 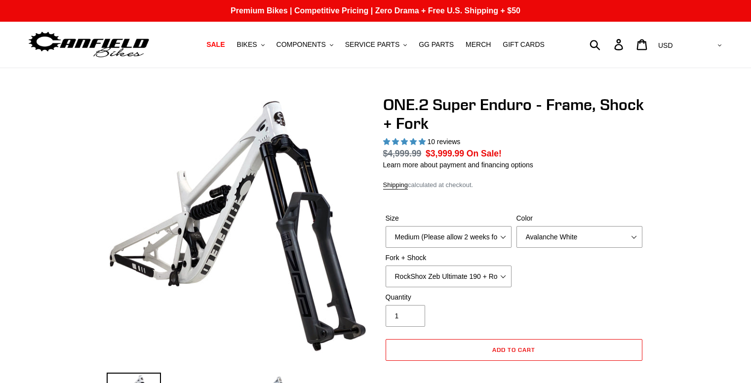 What do you see at coordinates (373, 44) in the screenshot?
I see `span: SERVICE PARTS` at bounding box center [373, 44].